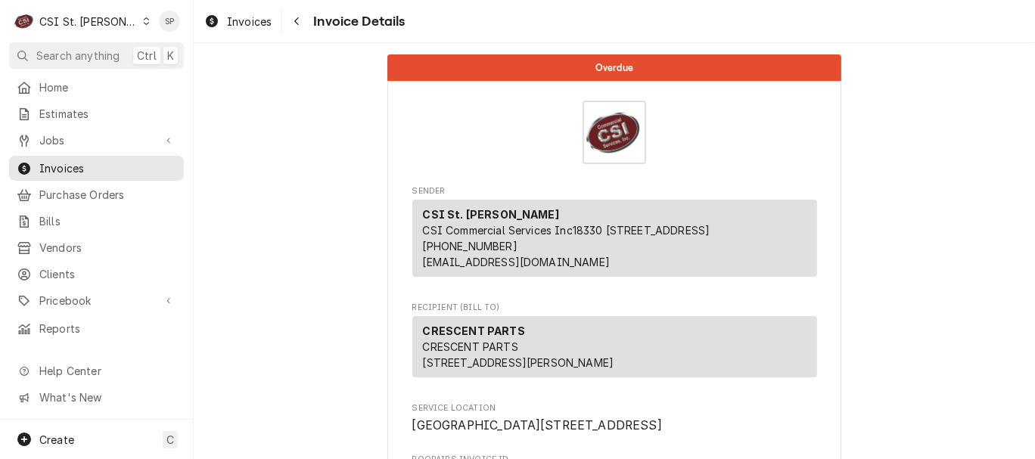 The width and height of the screenshot is (1035, 459). I want to click on div: Shelley Politte's Avatar, so click(169, 21).